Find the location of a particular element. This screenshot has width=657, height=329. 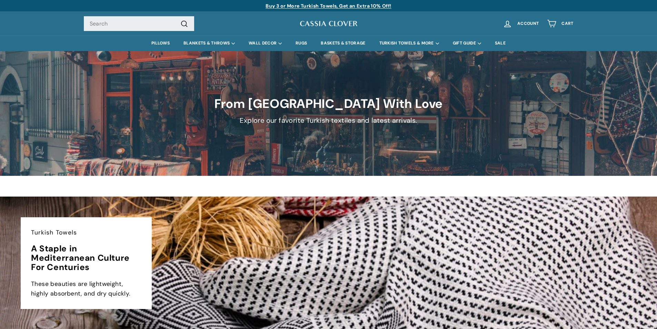

div: Primary is located at coordinates (328, 43).